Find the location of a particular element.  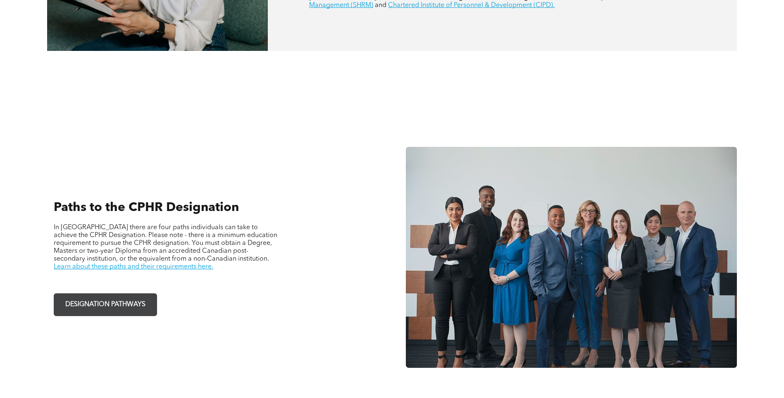

a: Learn about these paths and their requirements here. is located at coordinates (133, 267).